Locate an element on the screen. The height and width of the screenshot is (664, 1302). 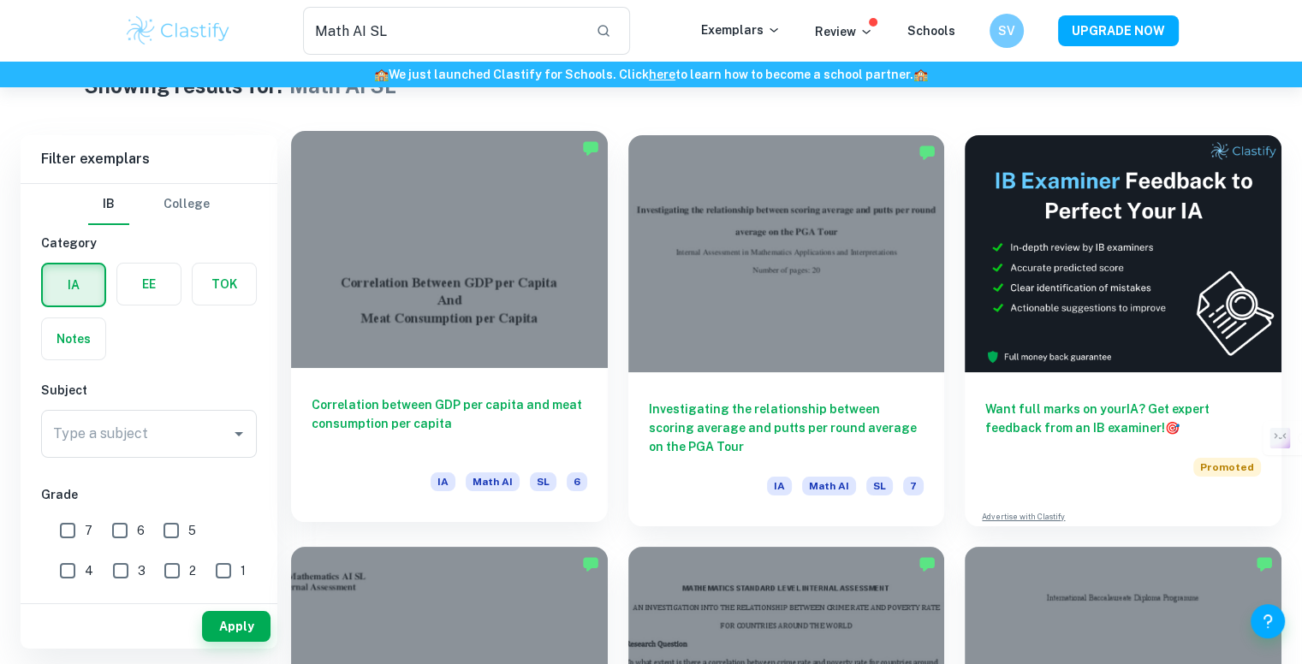
h6: Grade is located at coordinates (149, 495).